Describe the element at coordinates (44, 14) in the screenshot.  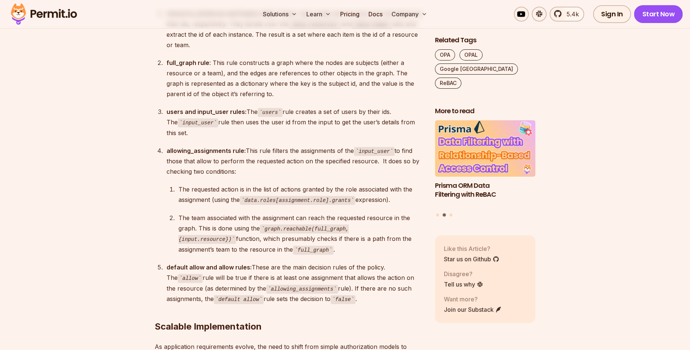
I see `img: Permit logo` at that location.